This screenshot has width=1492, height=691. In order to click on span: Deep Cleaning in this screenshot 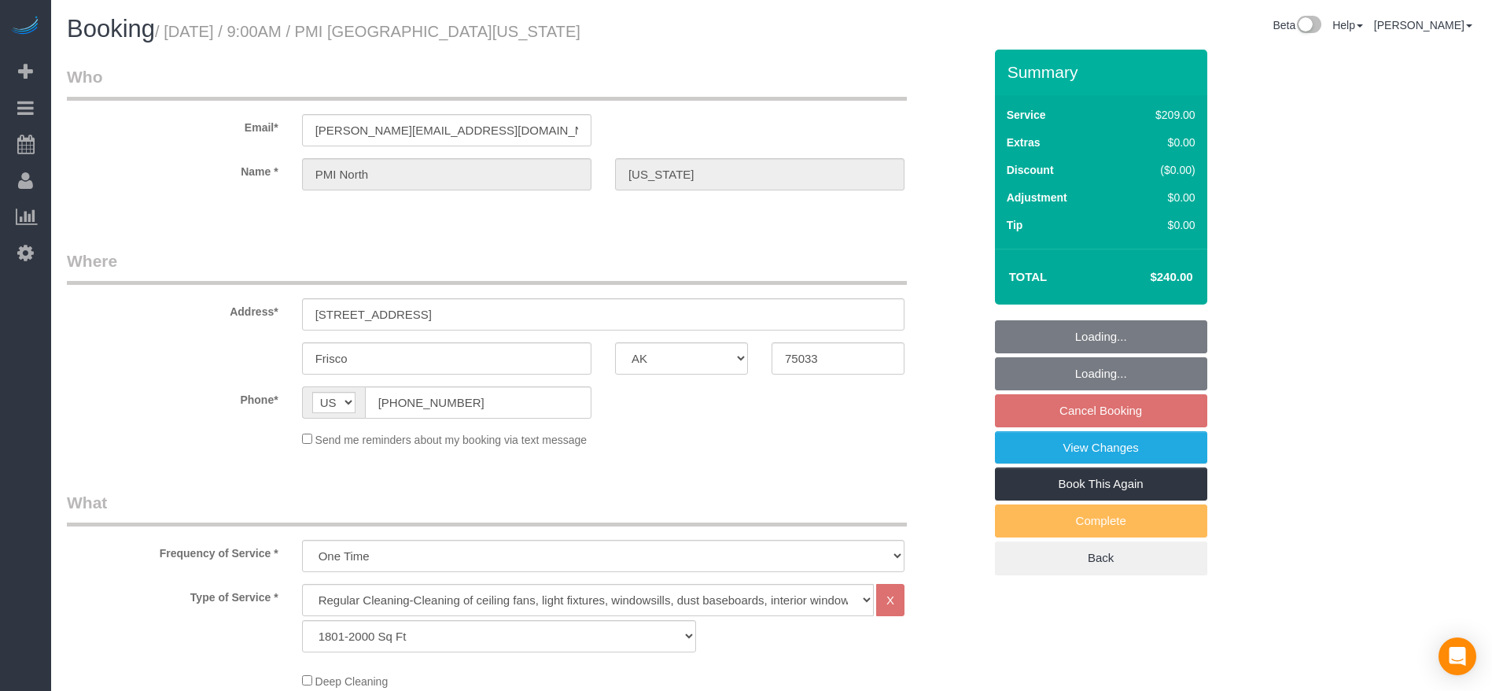, I will do `click(352, 681)`.